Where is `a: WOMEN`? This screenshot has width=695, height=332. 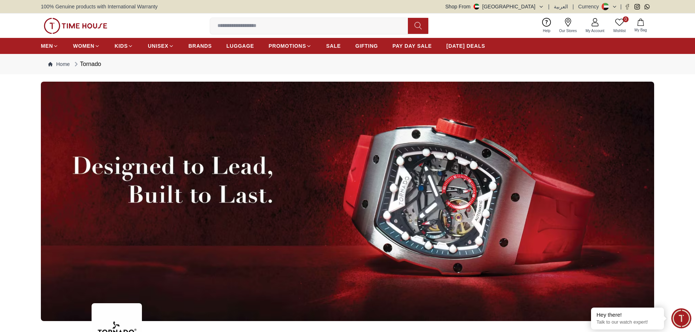
a: WOMEN is located at coordinates (86, 46).